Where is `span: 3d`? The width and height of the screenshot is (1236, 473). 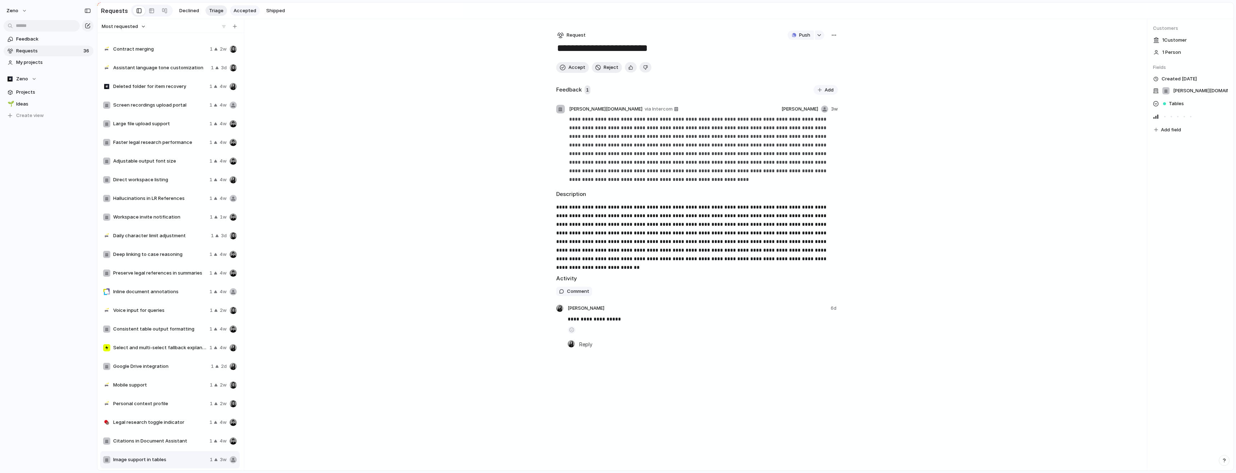
span: 3d is located at coordinates (224, 236).